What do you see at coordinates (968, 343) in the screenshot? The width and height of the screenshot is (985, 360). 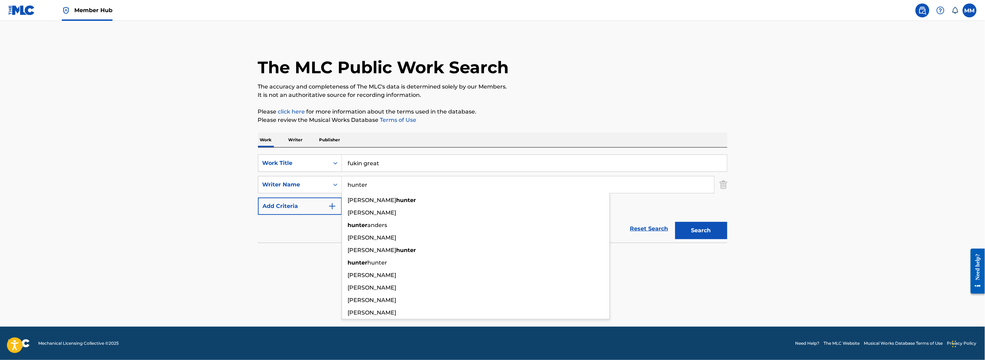 I see `div: Chat Widget` at bounding box center [968, 343].